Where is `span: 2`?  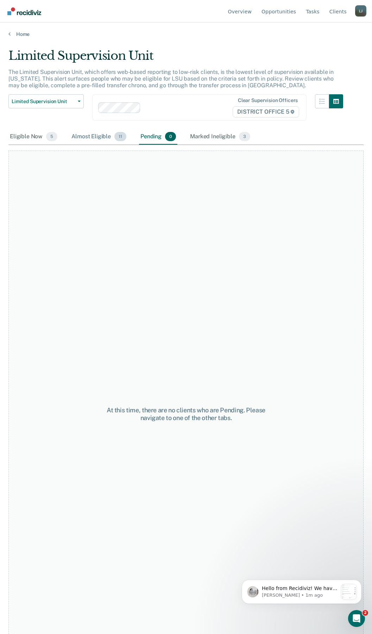 span: 2 is located at coordinates (365, 613).